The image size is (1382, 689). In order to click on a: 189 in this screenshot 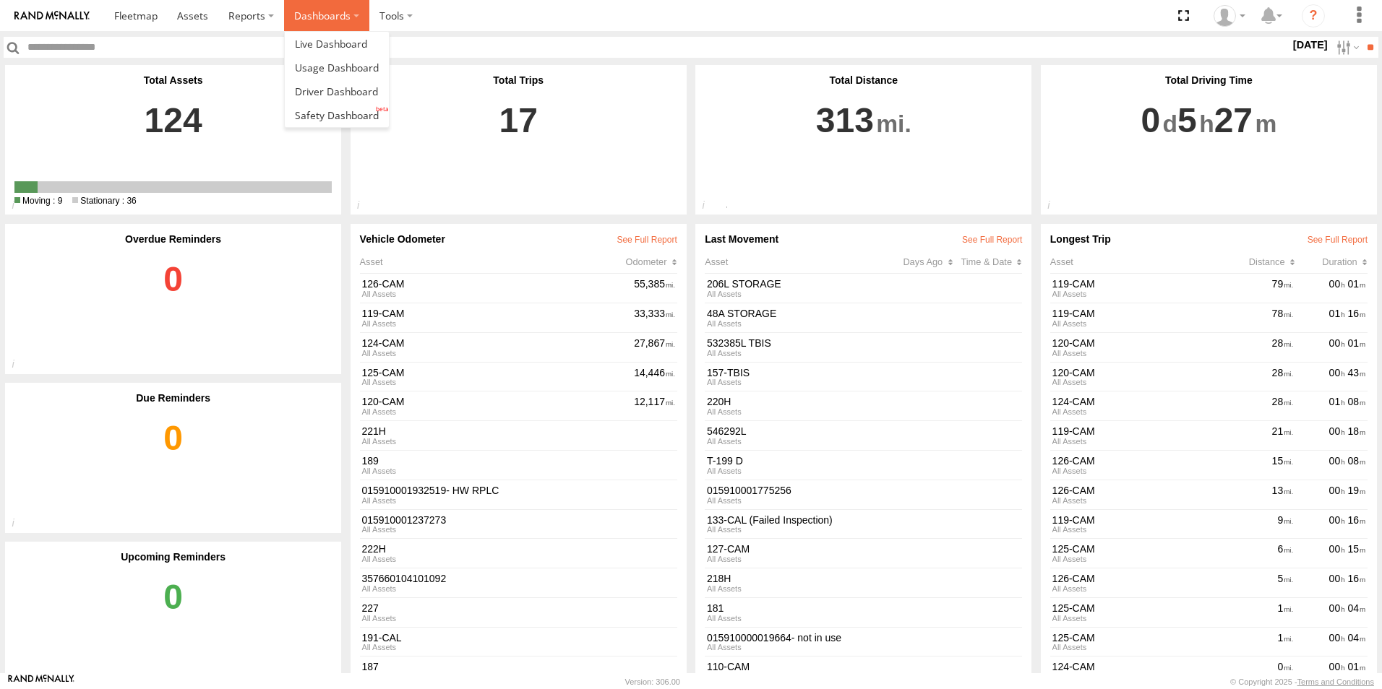, I will do `click(516, 461)`.